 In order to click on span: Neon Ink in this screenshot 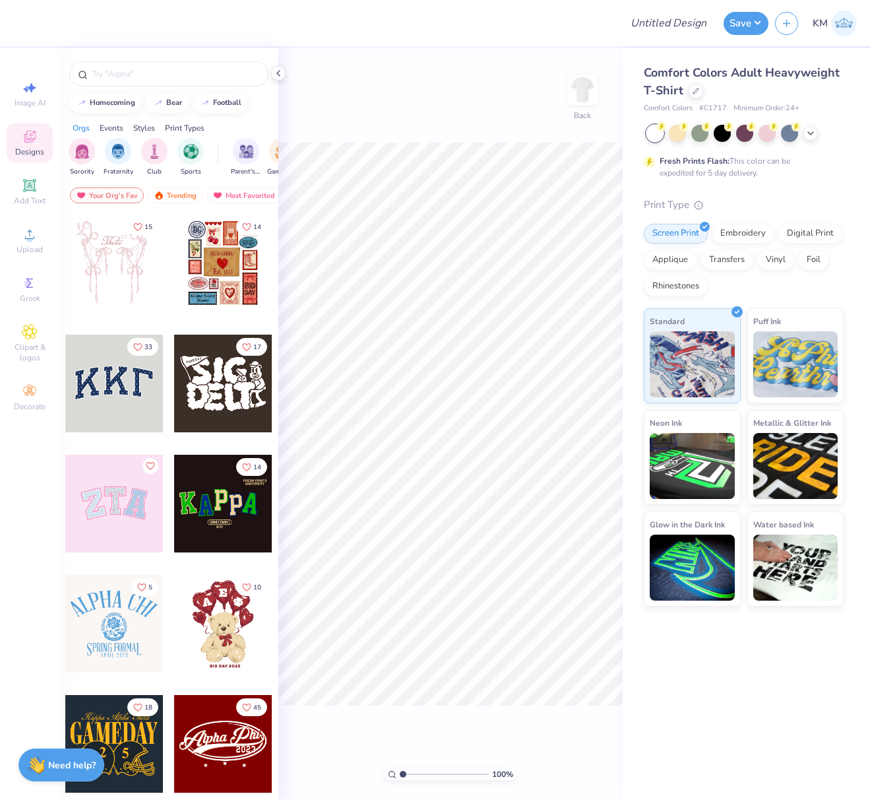, I will do `click(666, 422)`.